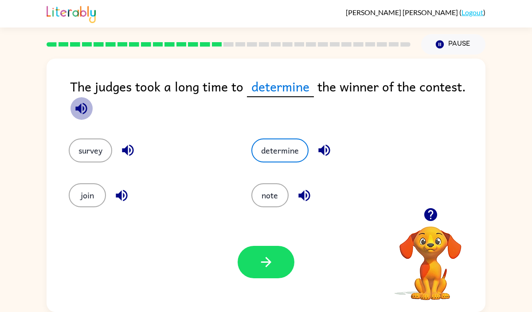  Describe the element at coordinates (270, 195) in the screenshot. I see `button: note` at that location.